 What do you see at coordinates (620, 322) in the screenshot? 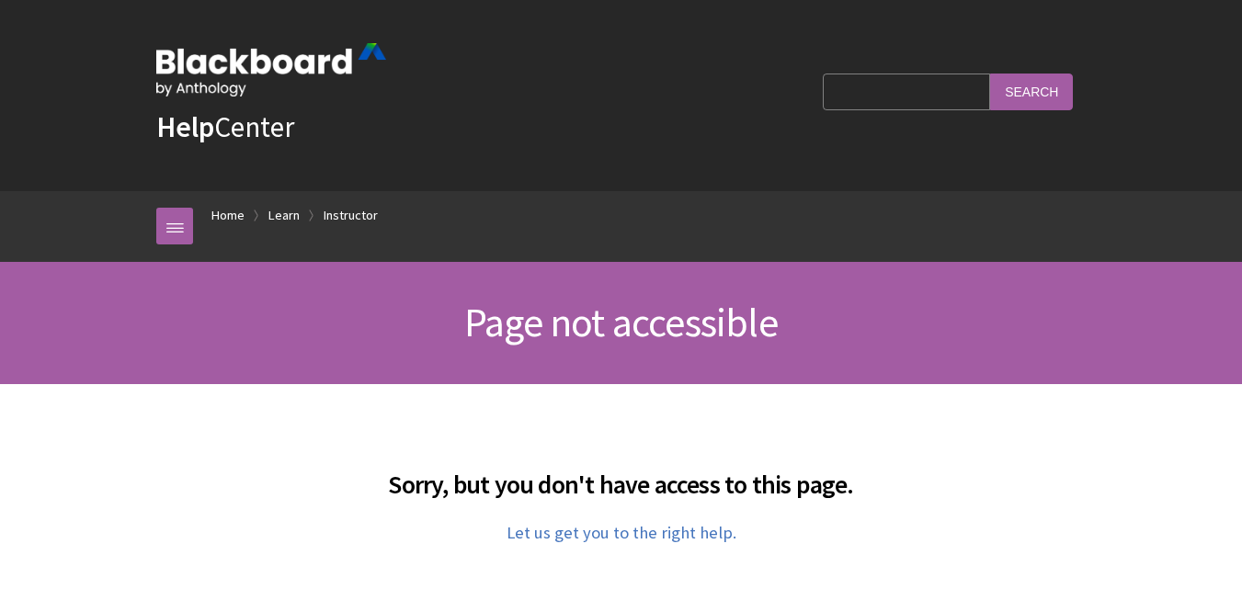
I see `span: Page not accessible` at bounding box center [620, 322].